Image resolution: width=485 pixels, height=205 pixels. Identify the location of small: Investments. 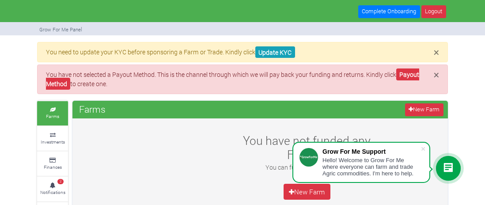
(53, 142).